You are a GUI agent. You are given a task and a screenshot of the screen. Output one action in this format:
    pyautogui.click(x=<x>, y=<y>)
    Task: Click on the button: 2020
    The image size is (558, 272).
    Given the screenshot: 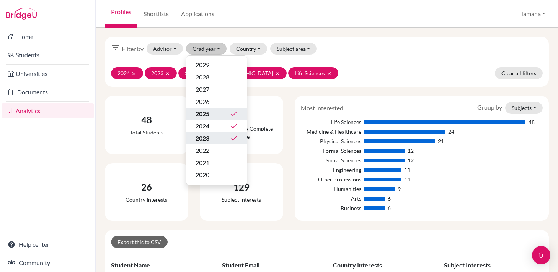 What is the action you would take?
    pyautogui.click(x=217, y=175)
    